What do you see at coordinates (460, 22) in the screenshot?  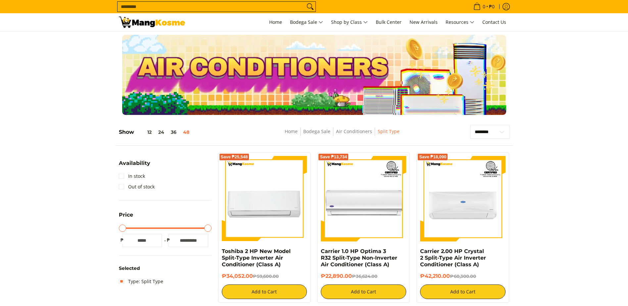 I see `a: Resources` at bounding box center [460, 22].